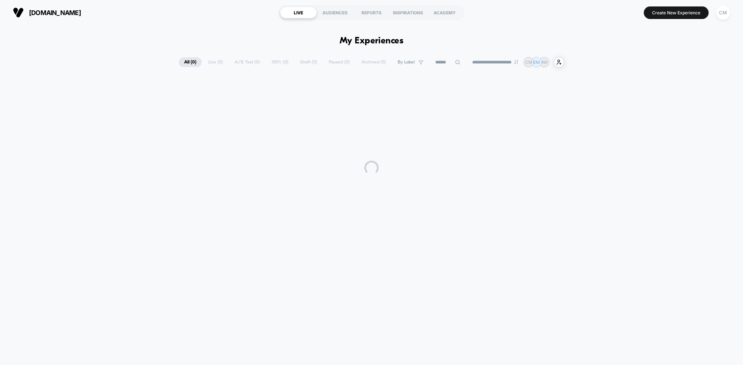 Image resolution: width=743 pixels, height=365 pixels. What do you see at coordinates (408, 13) in the screenshot?
I see `div: INSPIRATIONS` at bounding box center [408, 13].